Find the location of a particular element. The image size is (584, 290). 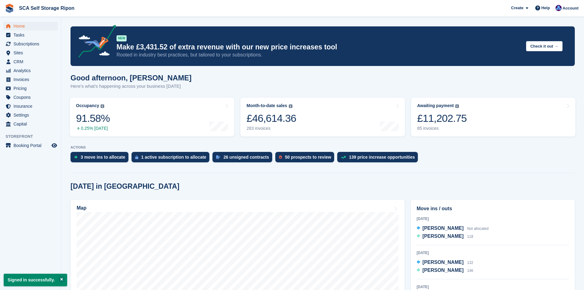

p: ACTIONS is located at coordinates (323, 147).